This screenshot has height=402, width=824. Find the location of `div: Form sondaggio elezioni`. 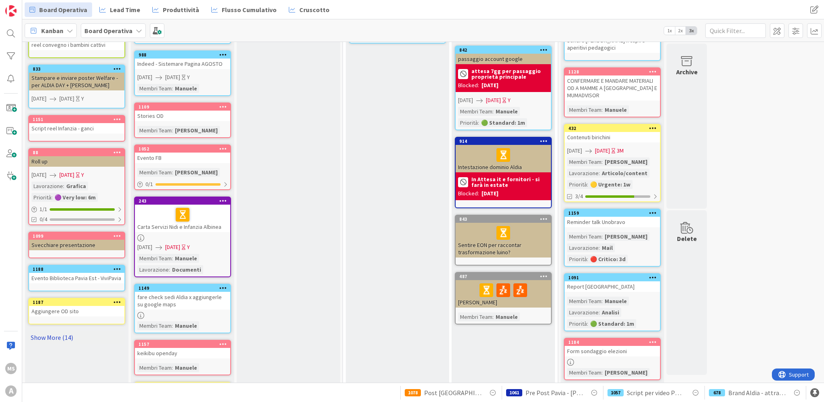

div: Form sondaggio elezioni is located at coordinates (612, 351).